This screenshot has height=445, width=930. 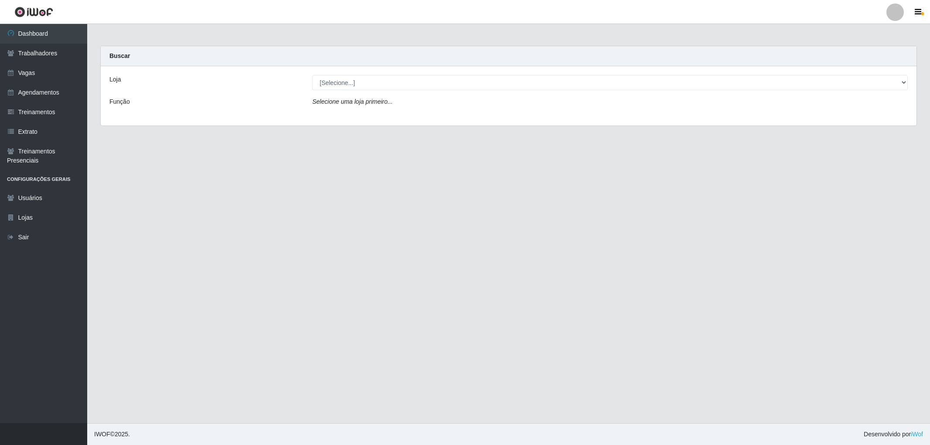 What do you see at coordinates (102, 434) in the screenshot?
I see `span: IWOF` at bounding box center [102, 434].